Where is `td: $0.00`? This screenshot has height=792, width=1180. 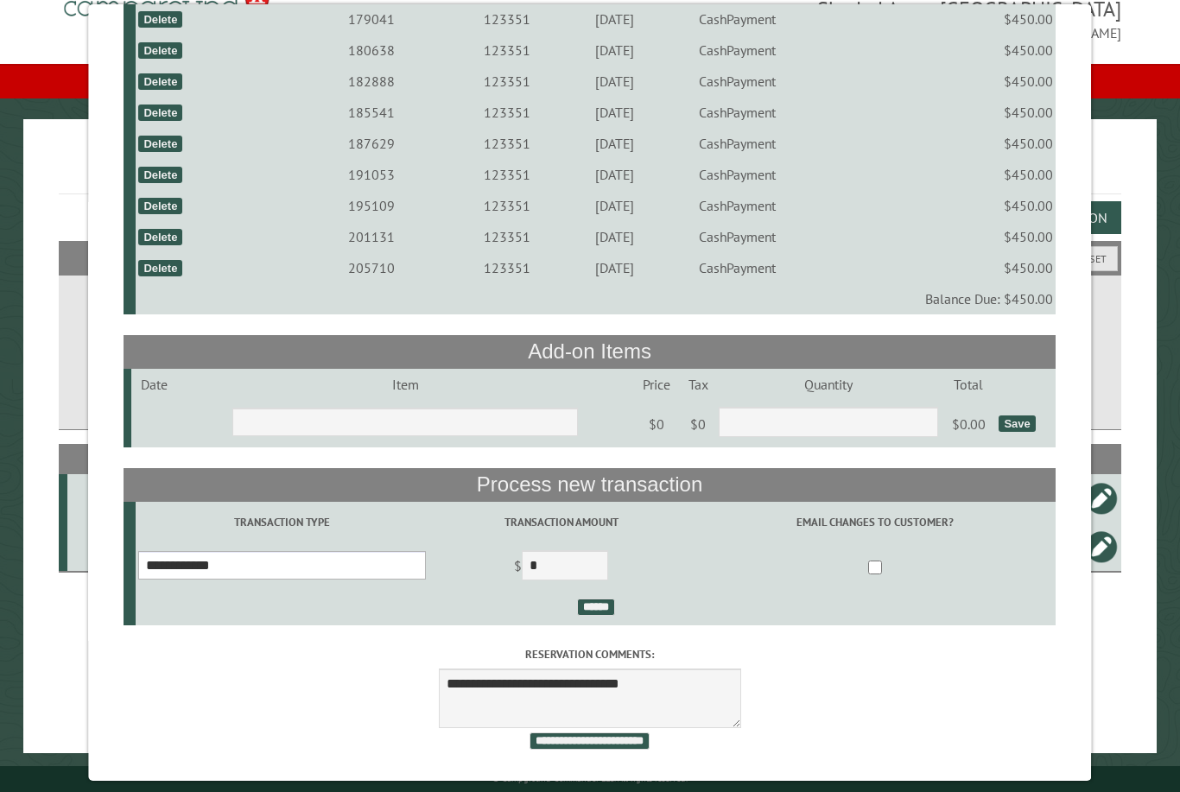
td: $0.00 is located at coordinates (969, 424).